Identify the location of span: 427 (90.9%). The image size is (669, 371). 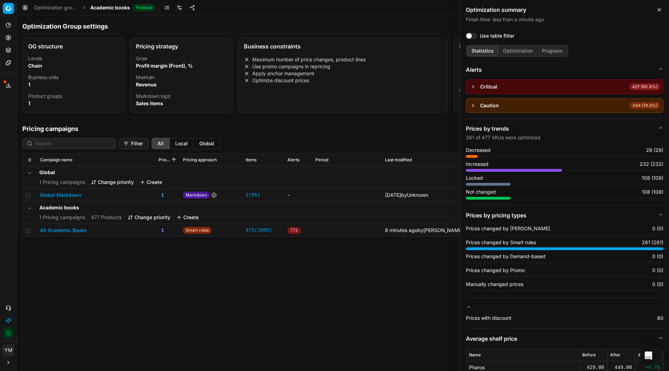
(645, 87).